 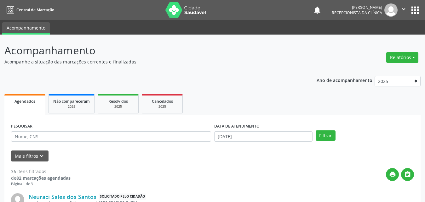 What do you see at coordinates (71, 101) in the screenshot?
I see `span: Não compareceram` at bounding box center [71, 101].